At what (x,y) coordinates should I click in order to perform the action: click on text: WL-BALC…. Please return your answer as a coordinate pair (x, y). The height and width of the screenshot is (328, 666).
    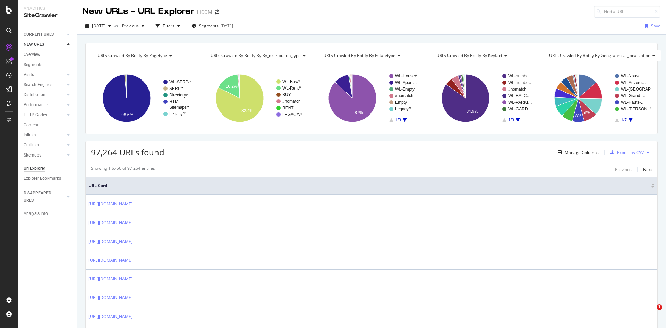
    Looking at the image, I should click on (519, 96).